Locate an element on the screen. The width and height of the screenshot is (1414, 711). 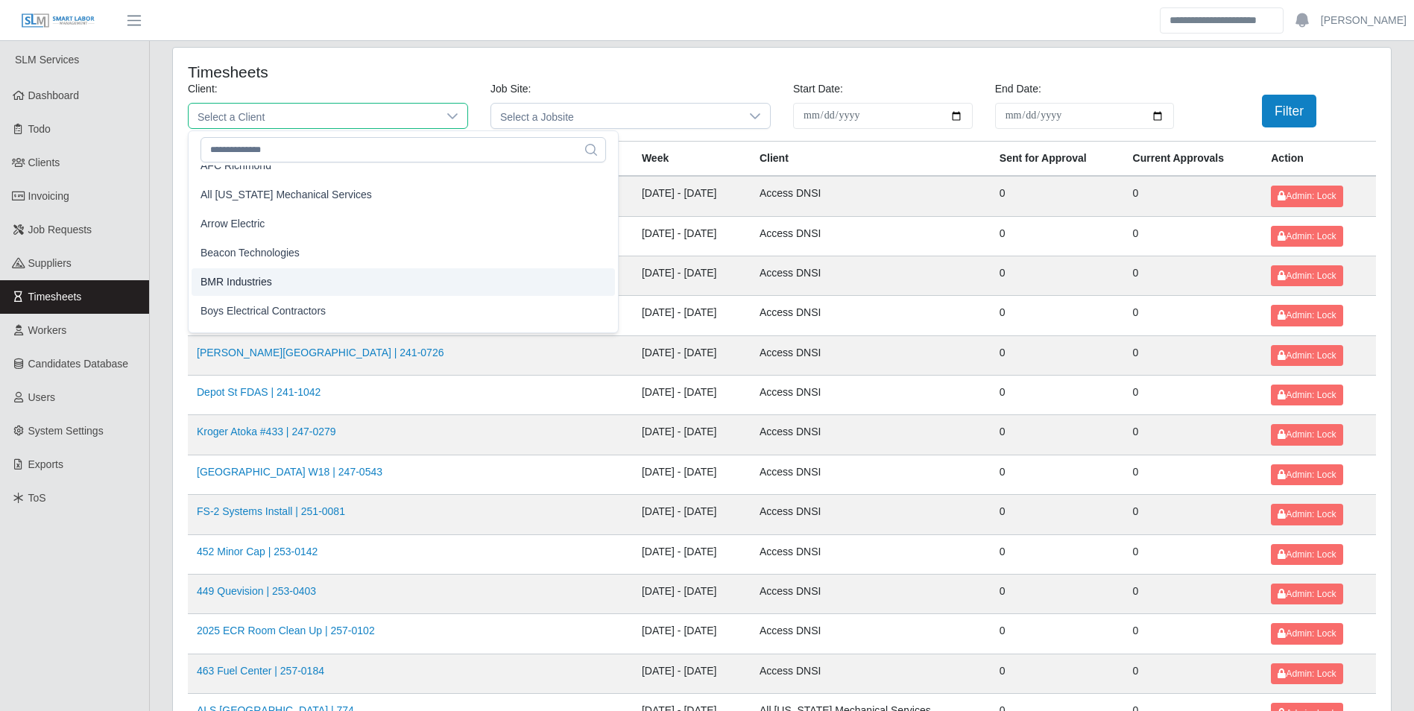
a: Depot St FDAS | 241-1042 is located at coordinates (259, 392).